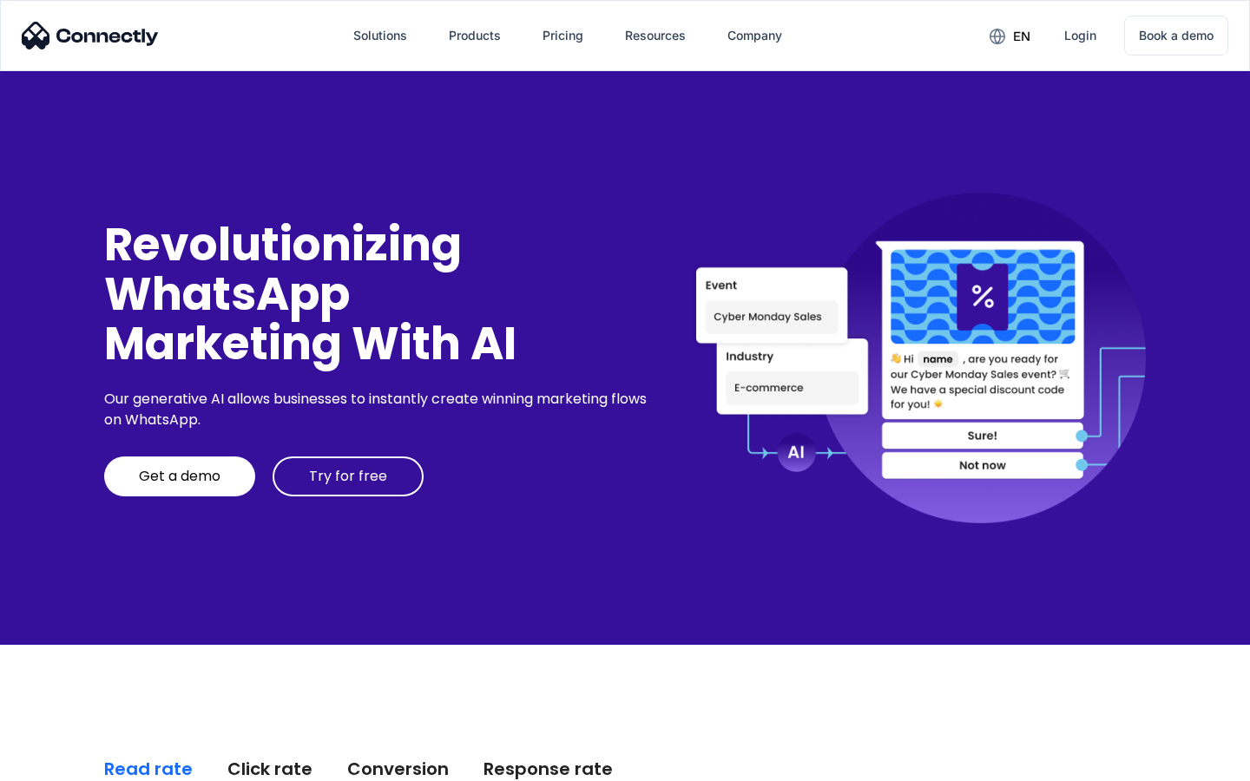  Describe the element at coordinates (378, 294) in the screenshot. I see `div: Revolutionizing WhatsApp Marketing With AI` at that location.